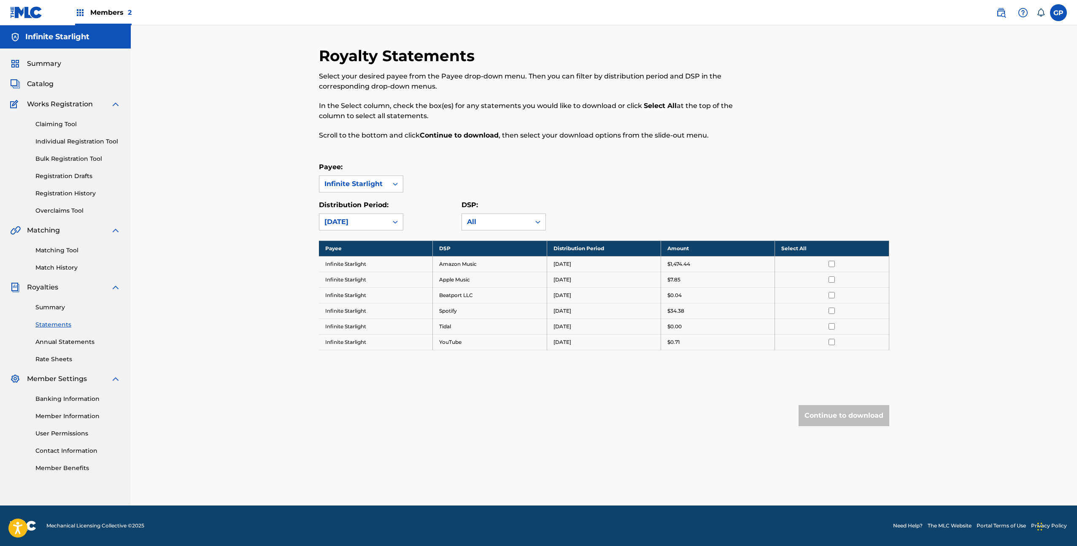  I want to click on a: Member Benefits, so click(78, 468).